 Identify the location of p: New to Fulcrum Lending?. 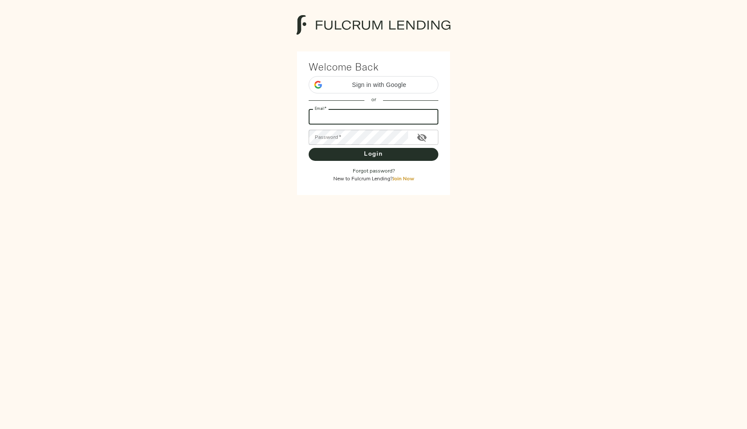
(373, 179).